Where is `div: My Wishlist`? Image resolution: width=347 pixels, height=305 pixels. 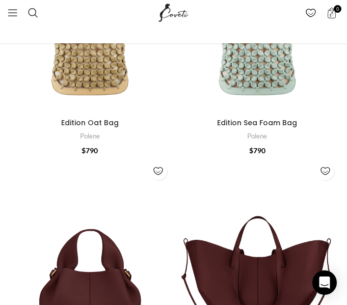
div: My Wishlist is located at coordinates (310, 13).